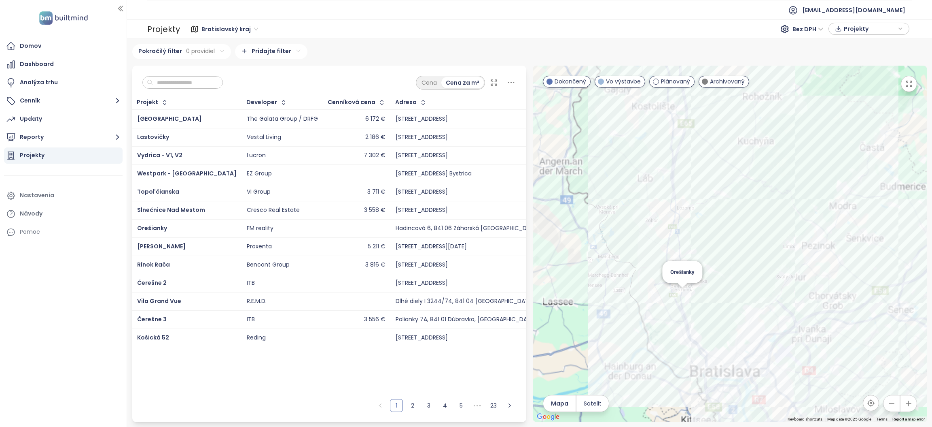  I want to click on div: Developer, so click(262, 102).